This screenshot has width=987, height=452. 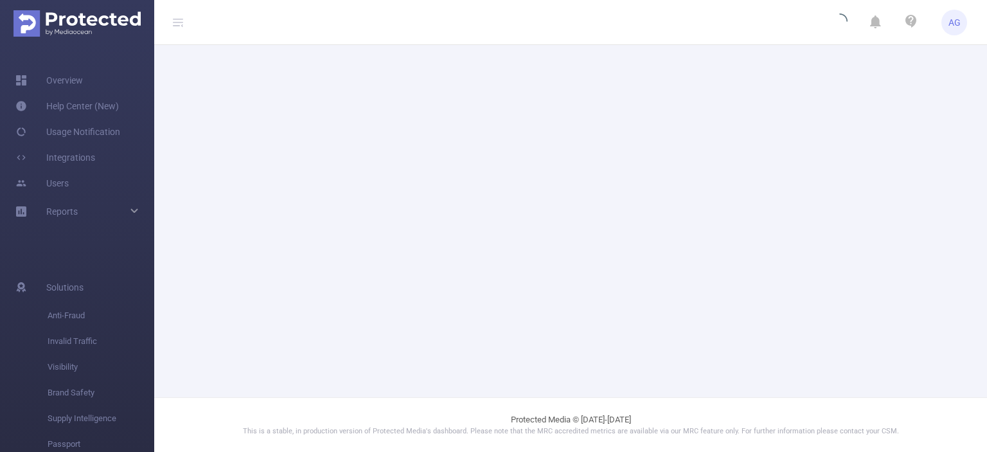 I want to click on span: Supply Intelligence, so click(x=101, y=418).